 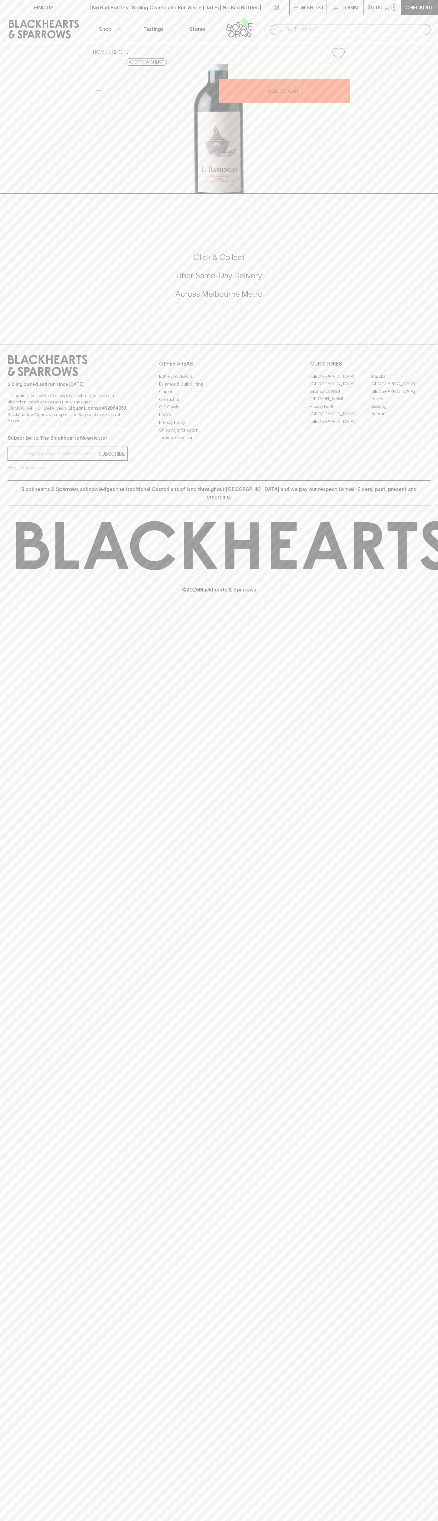 What do you see at coordinates (400, 414) in the screenshot?
I see `a: Prahran` at bounding box center [400, 414].